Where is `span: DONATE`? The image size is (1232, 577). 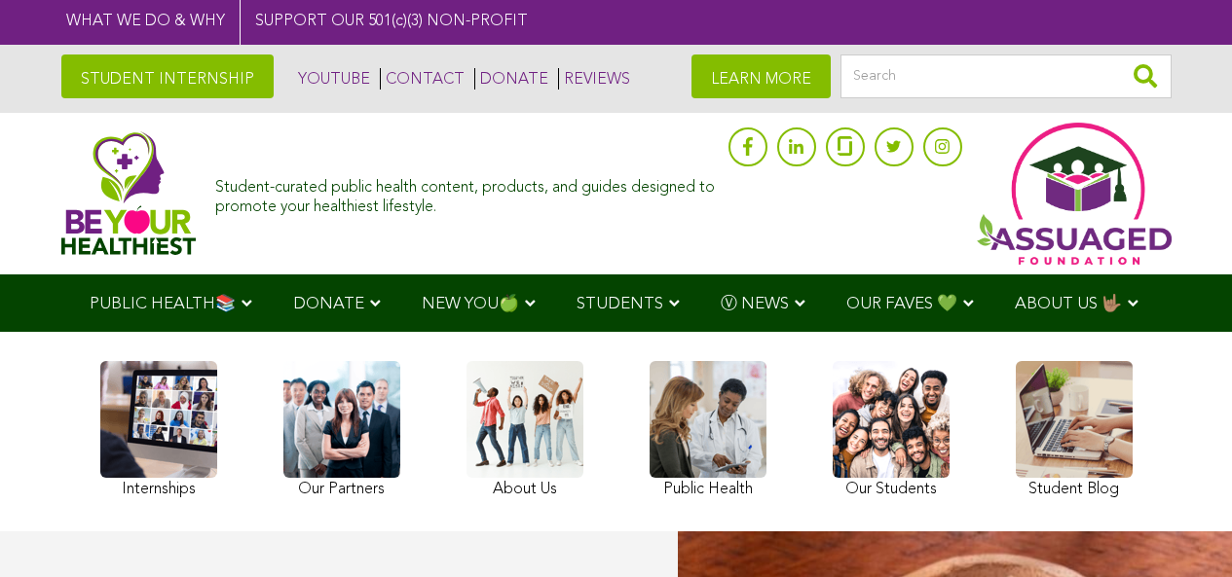 span: DONATE is located at coordinates (328, 304).